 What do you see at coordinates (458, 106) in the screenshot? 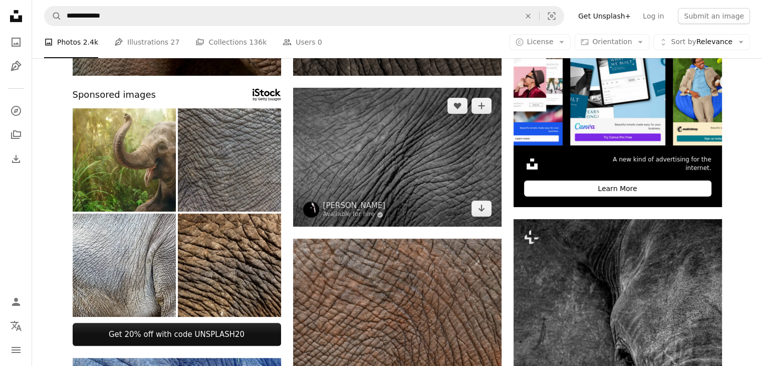
I see `button: Like` at bounding box center [458, 106].